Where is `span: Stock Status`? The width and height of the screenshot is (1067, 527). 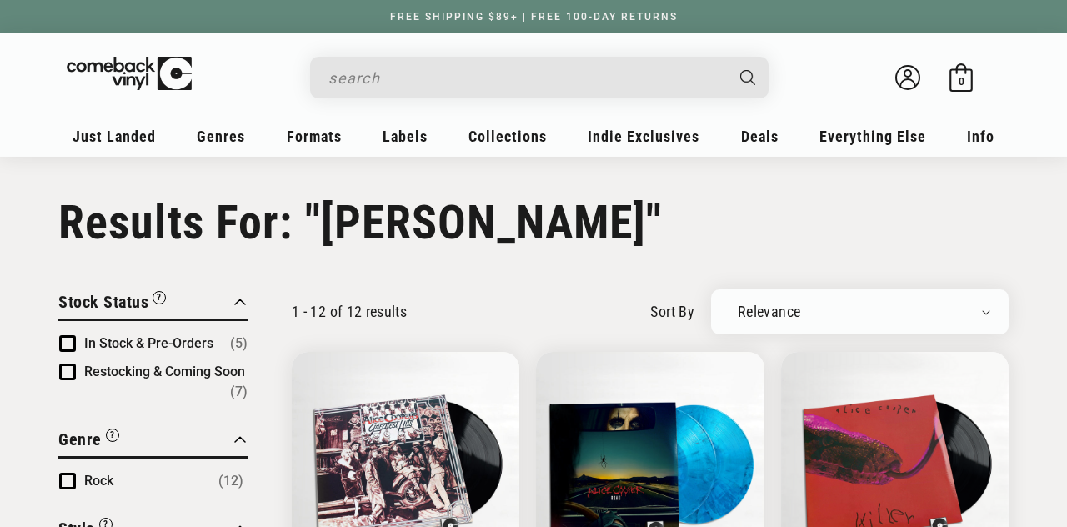
span: Stock Status is located at coordinates (103, 302).